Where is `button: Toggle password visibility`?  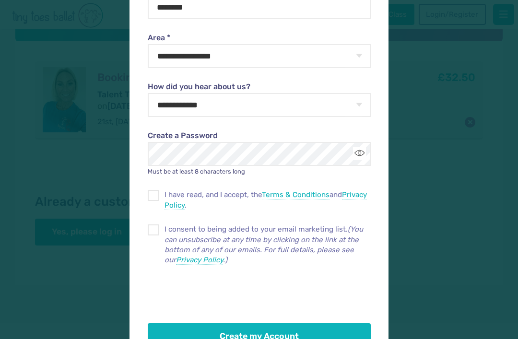
button: Toggle password visibility is located at coordinates (359, 153).